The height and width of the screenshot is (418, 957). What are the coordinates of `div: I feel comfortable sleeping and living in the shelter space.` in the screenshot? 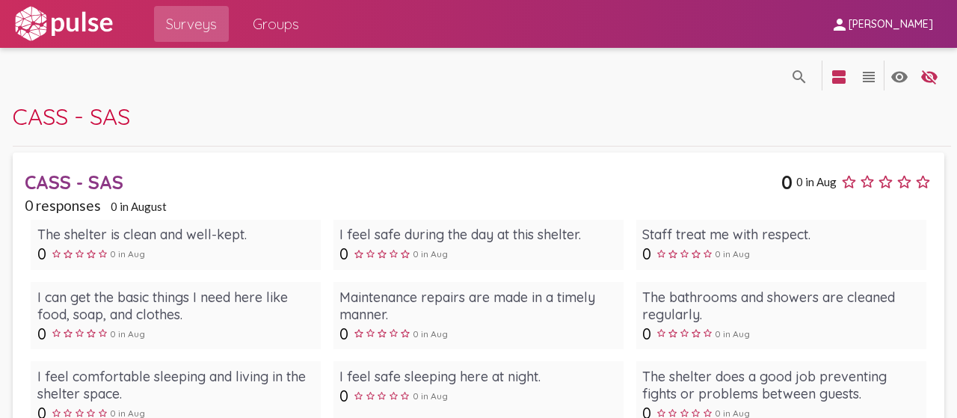 It's located at (176, 385).